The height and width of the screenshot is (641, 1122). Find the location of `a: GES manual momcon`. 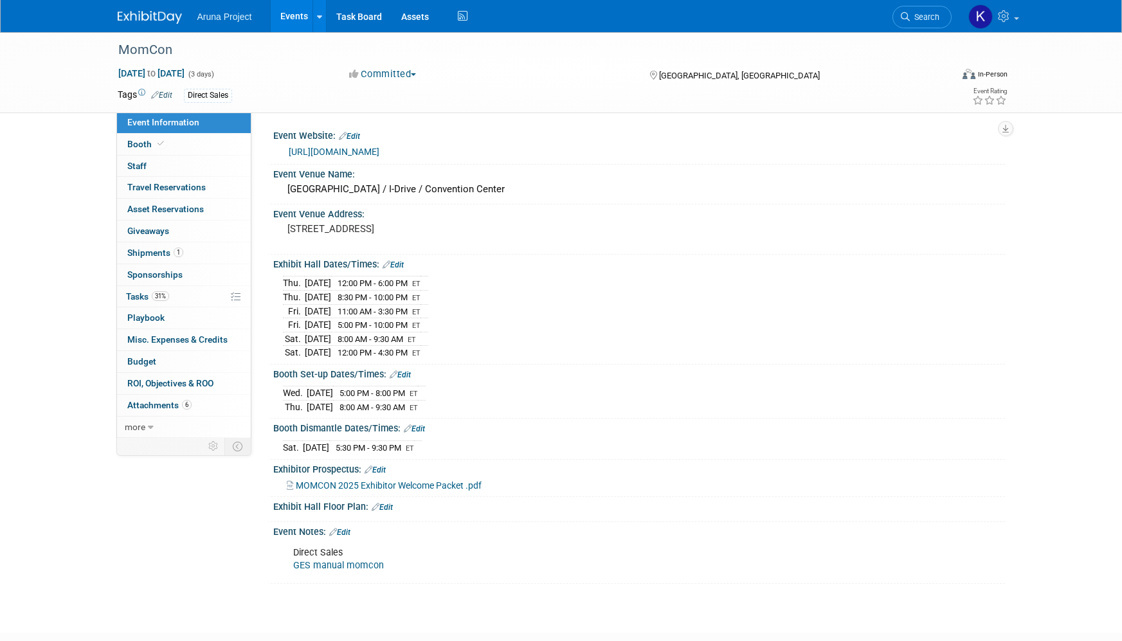

a: GES manual momcon is located at coordinates (338, 565).